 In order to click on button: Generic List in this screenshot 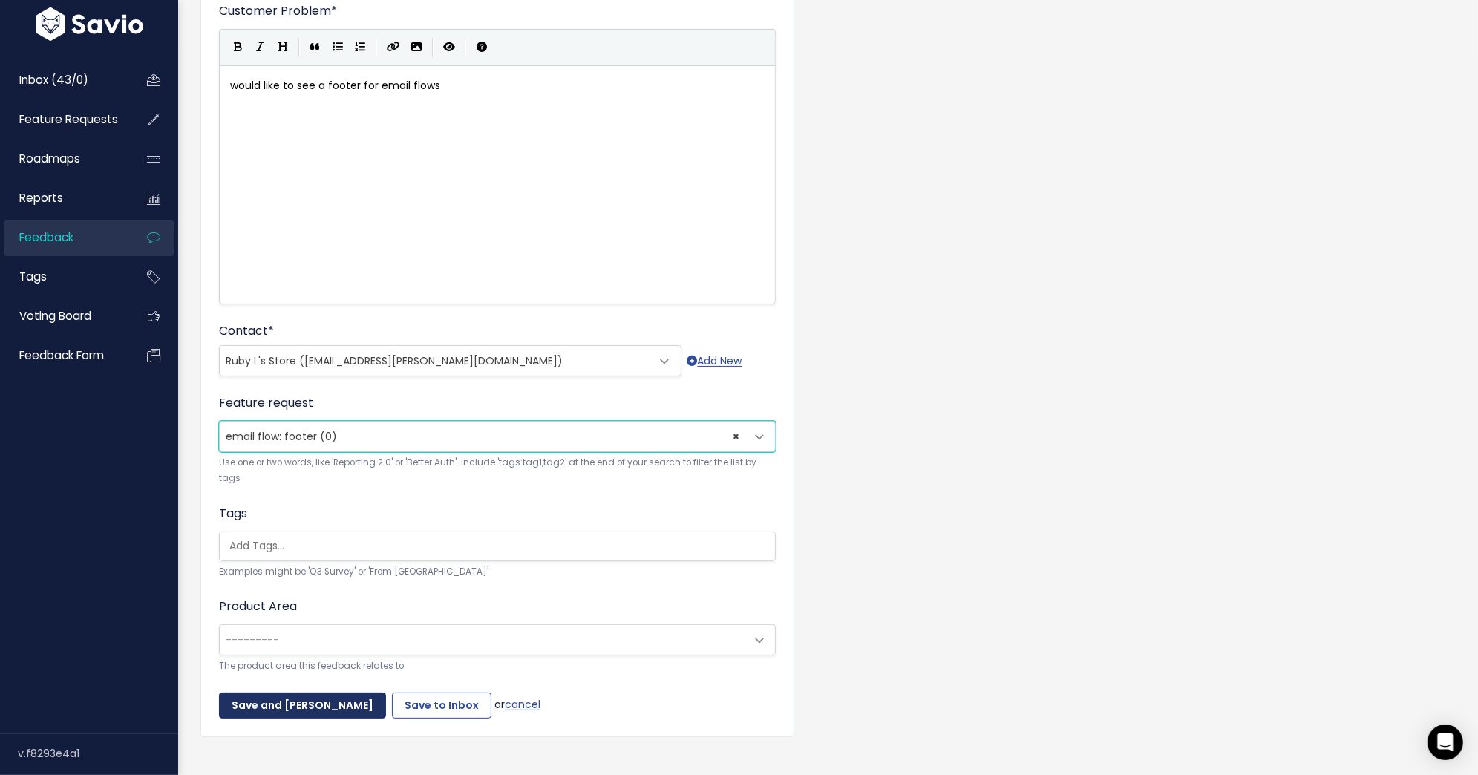, I will do `click(338, 48)`.